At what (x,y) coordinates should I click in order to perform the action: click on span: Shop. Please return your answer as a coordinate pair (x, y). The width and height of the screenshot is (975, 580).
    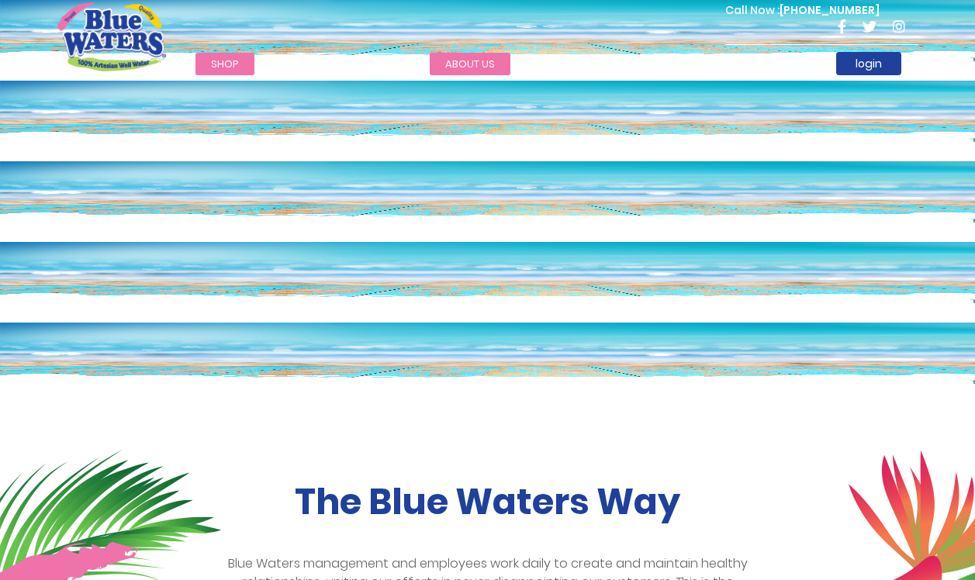
    Looking at the image, I should click on (225, 64).